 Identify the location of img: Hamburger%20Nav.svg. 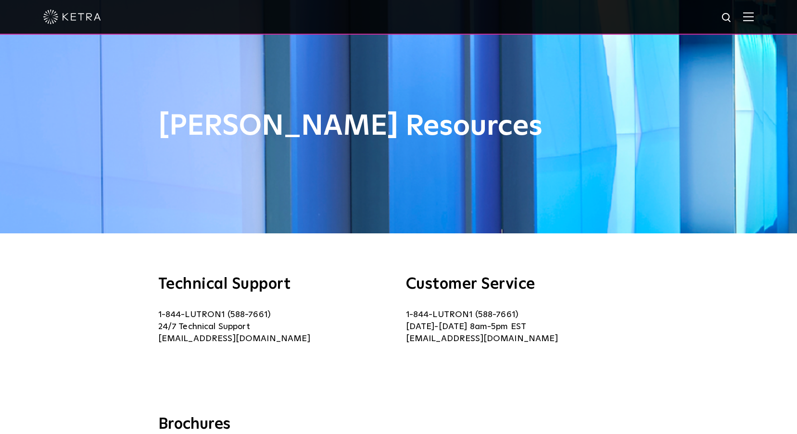
(749, 16).